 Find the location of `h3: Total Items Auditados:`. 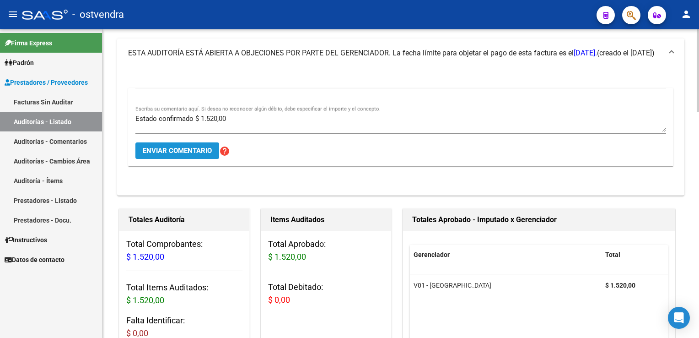

h3: Total Items Auditados: is located at coordinates (184, 294).